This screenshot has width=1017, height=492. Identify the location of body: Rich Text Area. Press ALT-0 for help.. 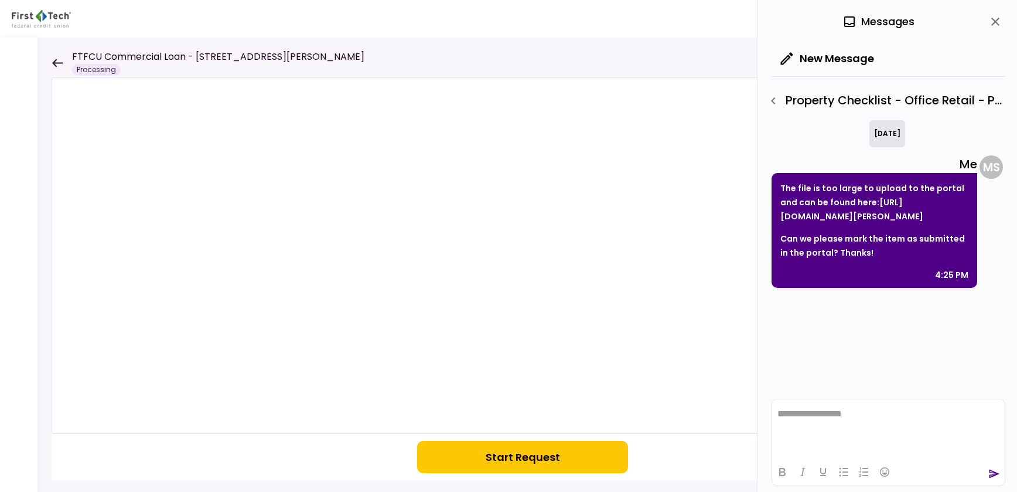
(116, 15).